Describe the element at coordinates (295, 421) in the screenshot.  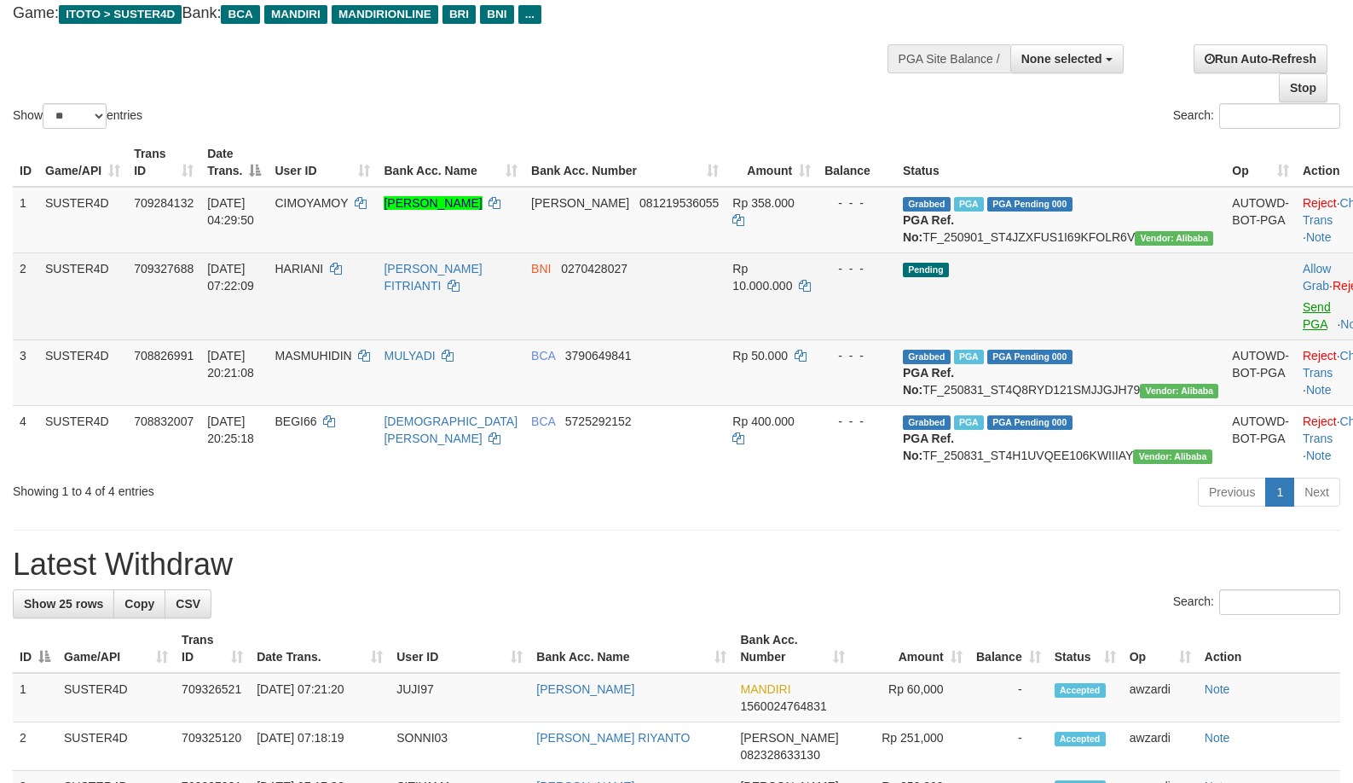
I see `span: BEGI66` at that location.